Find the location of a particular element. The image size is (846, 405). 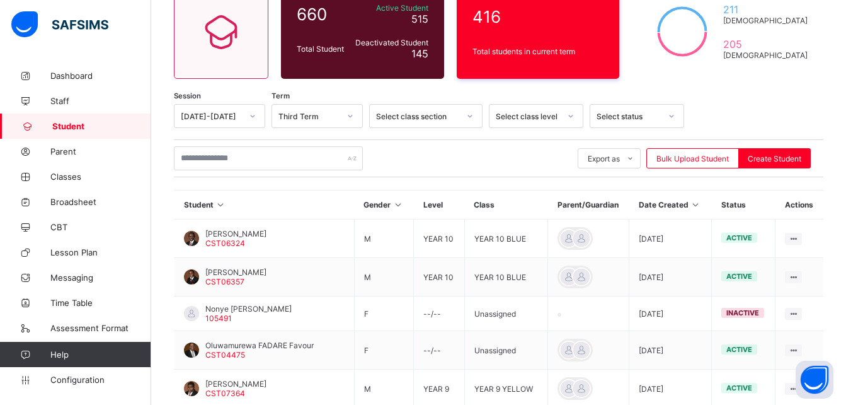

span: Student is located at coordinates (101, 126).